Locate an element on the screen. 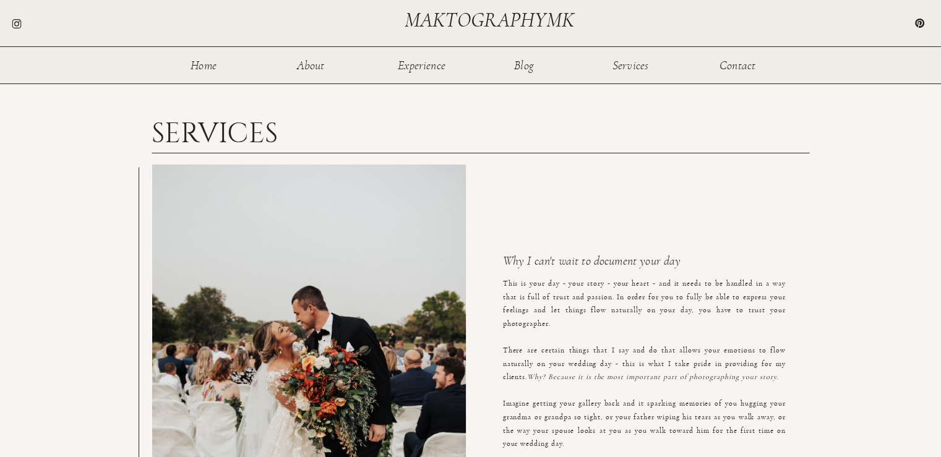 The width and height of the screenshot is (941, 457). p: This is your day - your story - your heart - and it needs to be handled in a way that is full of ... is located at coordinates (644, 360).